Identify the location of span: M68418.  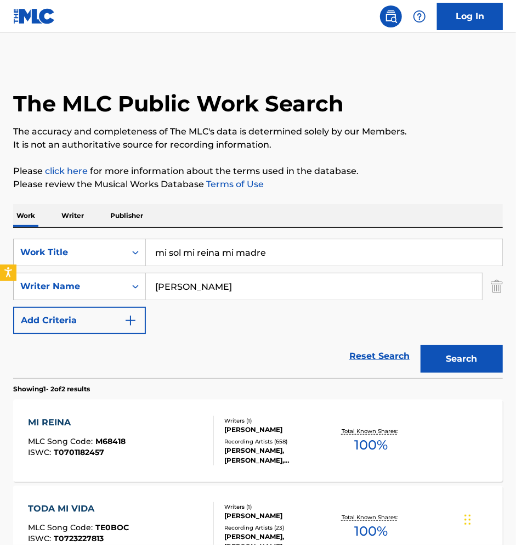
(110, 441).